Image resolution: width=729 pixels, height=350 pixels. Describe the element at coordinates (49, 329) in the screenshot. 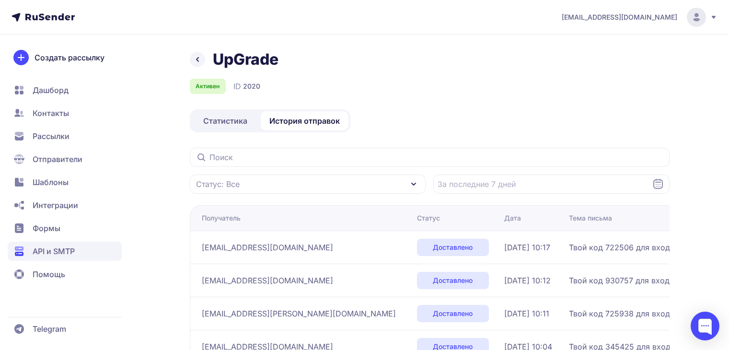

I see `span: Telegram` at that location.